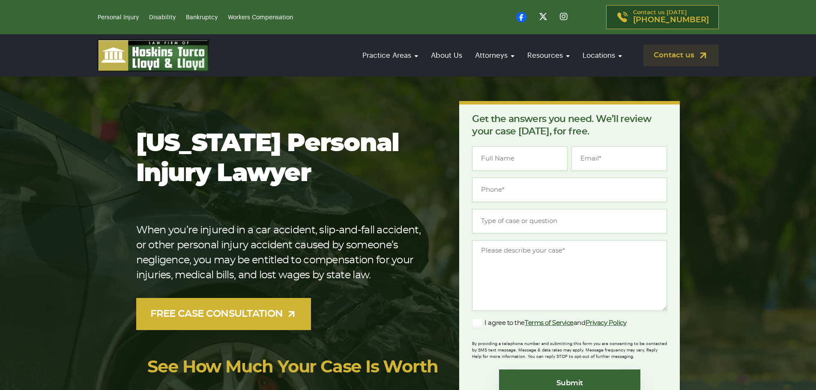  I want to click on a: About Us, so click(446, 55).